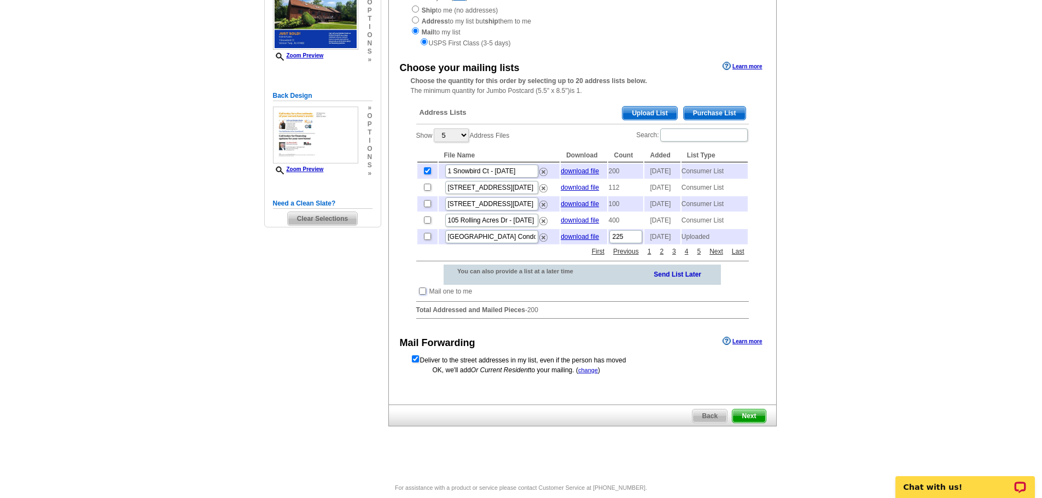 The width and height of the screenshot is (1042, 498). I want to click on a: 2, so click(661, 252).